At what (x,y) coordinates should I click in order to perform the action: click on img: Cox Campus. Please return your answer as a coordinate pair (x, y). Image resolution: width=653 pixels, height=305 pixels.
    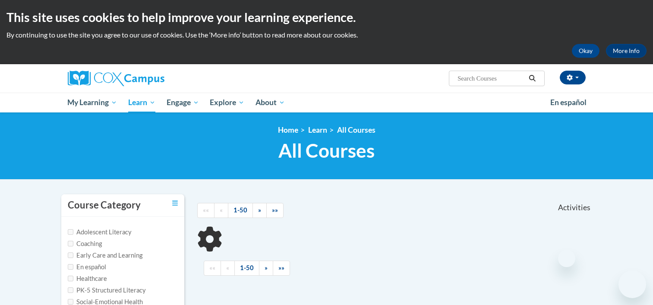
    Looking at the image, I should click on (116, 78).